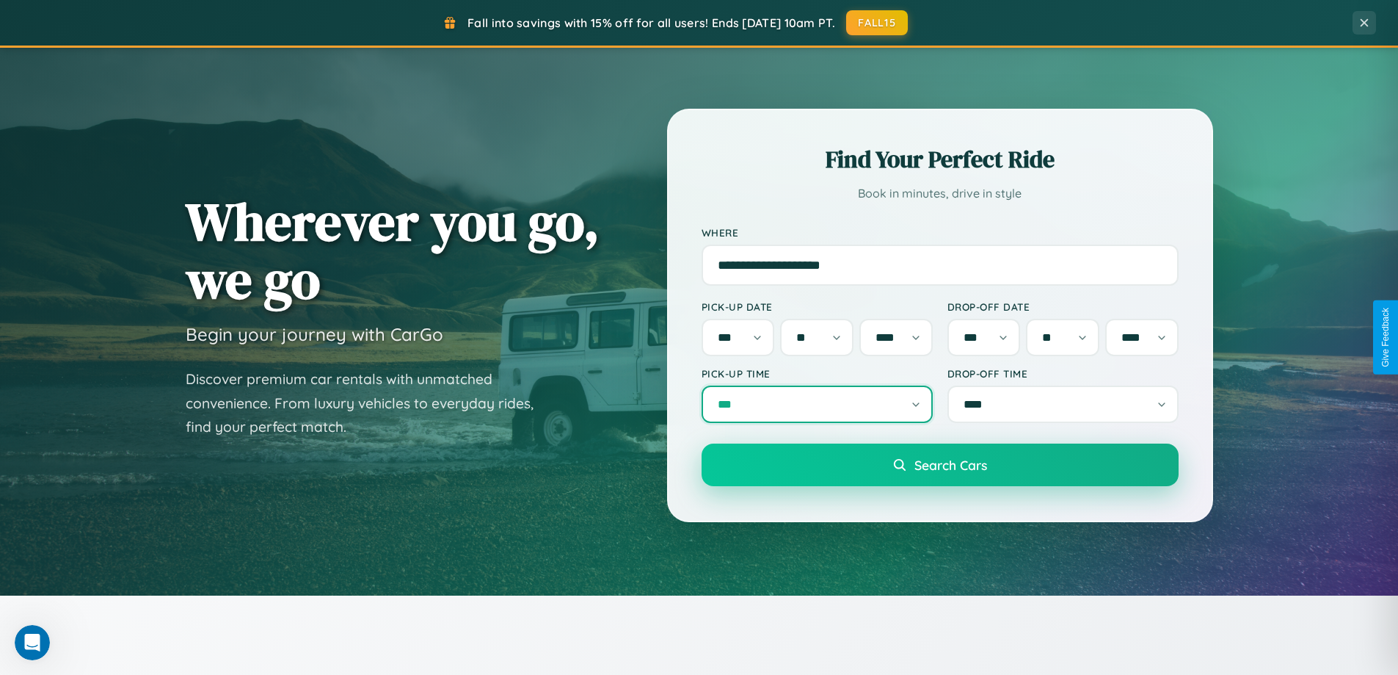 Image resolution: width=1398 pixels, height=675 pixels. I want to click on div: Give Feedback, so click(1386, 337).